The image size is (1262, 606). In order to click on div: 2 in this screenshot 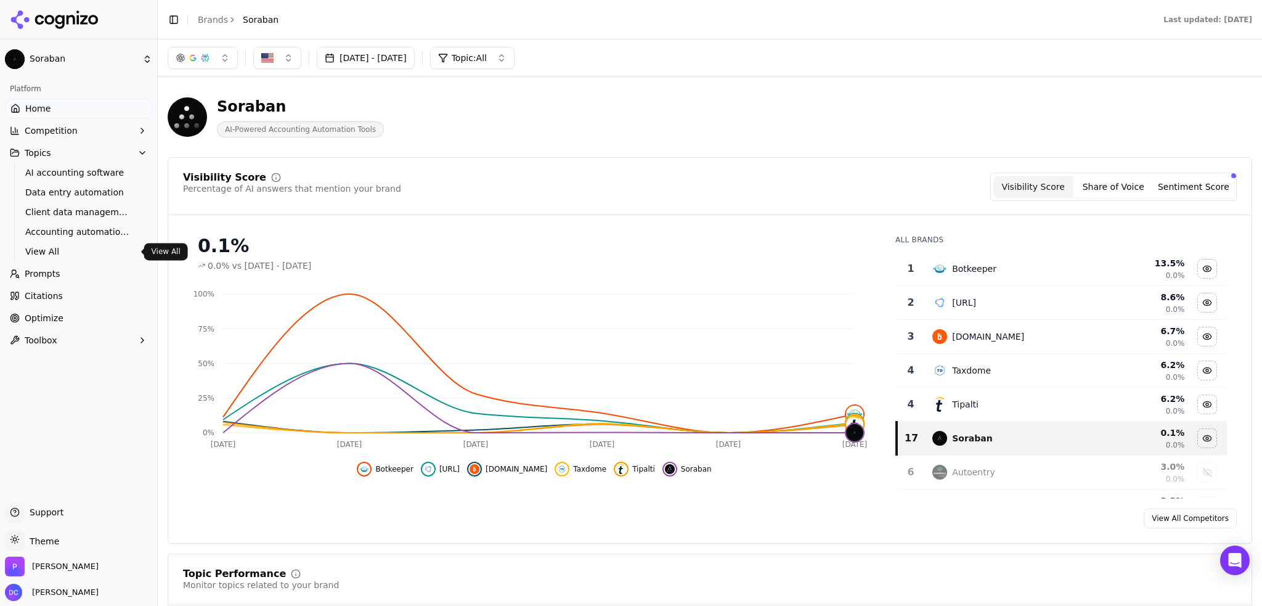, I will do `click(911, 303)`.